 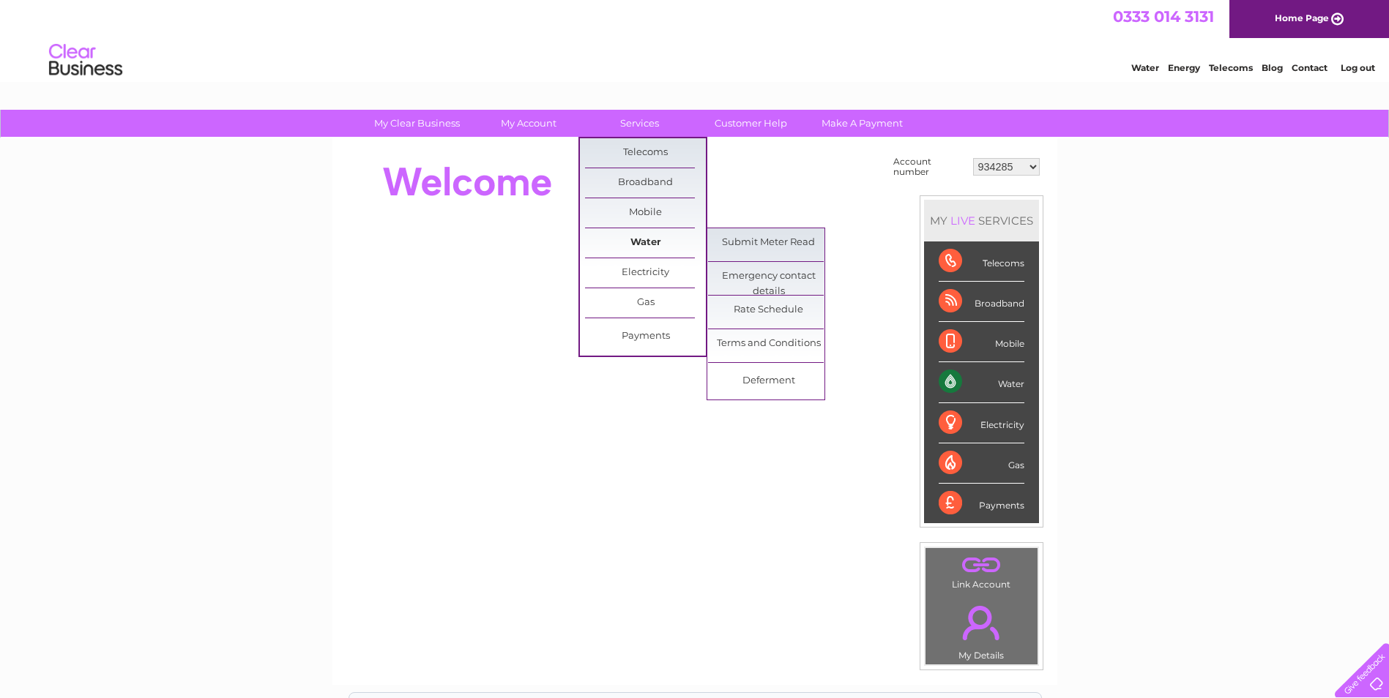 What do you see at coordinates (981, 220) in the screenshot?
I see `div: MY SERVICES` at bounding box center [981, 220].